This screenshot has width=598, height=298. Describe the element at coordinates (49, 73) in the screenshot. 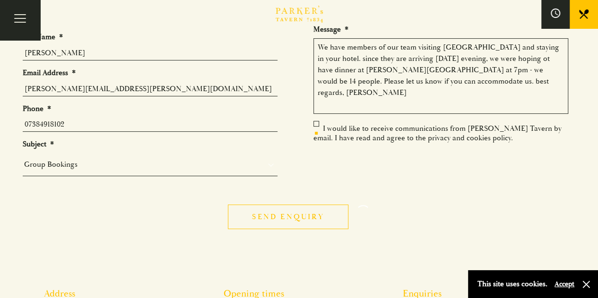

I see `label: Email Address` at that location.